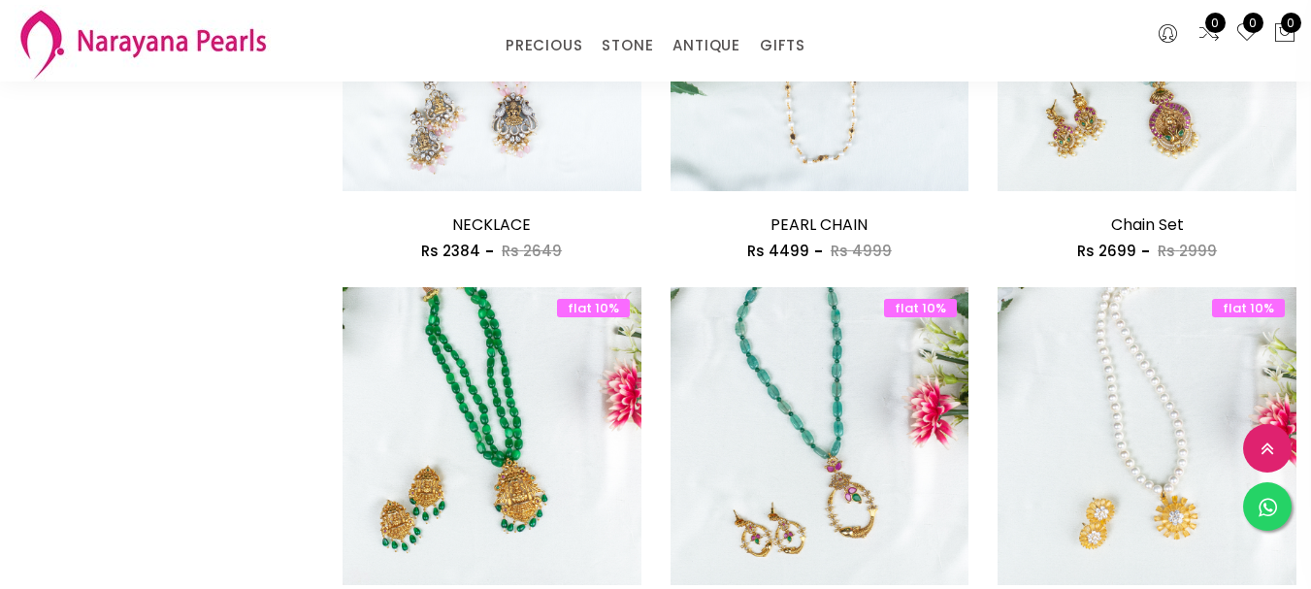  I want to click on span: Rs 2699, so click(1106, 250).